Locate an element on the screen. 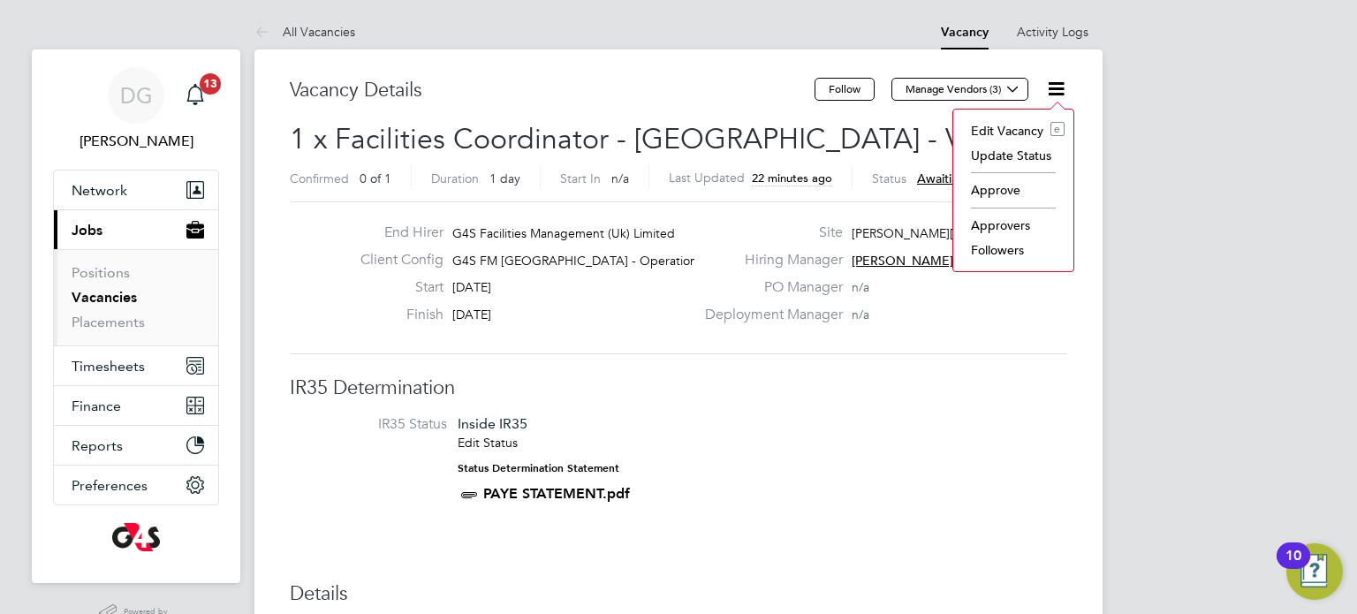 This screenshot has width=1357, height=614. a: Edit Status is located at coordinates (488, 443).